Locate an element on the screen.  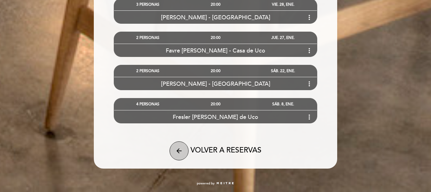
img: MEITRE is located at coordinates (225, 184).